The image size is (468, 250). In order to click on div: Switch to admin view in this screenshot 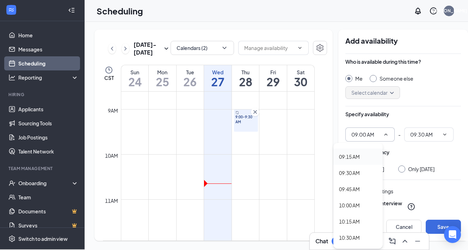, I will do `click(43, 239)`.